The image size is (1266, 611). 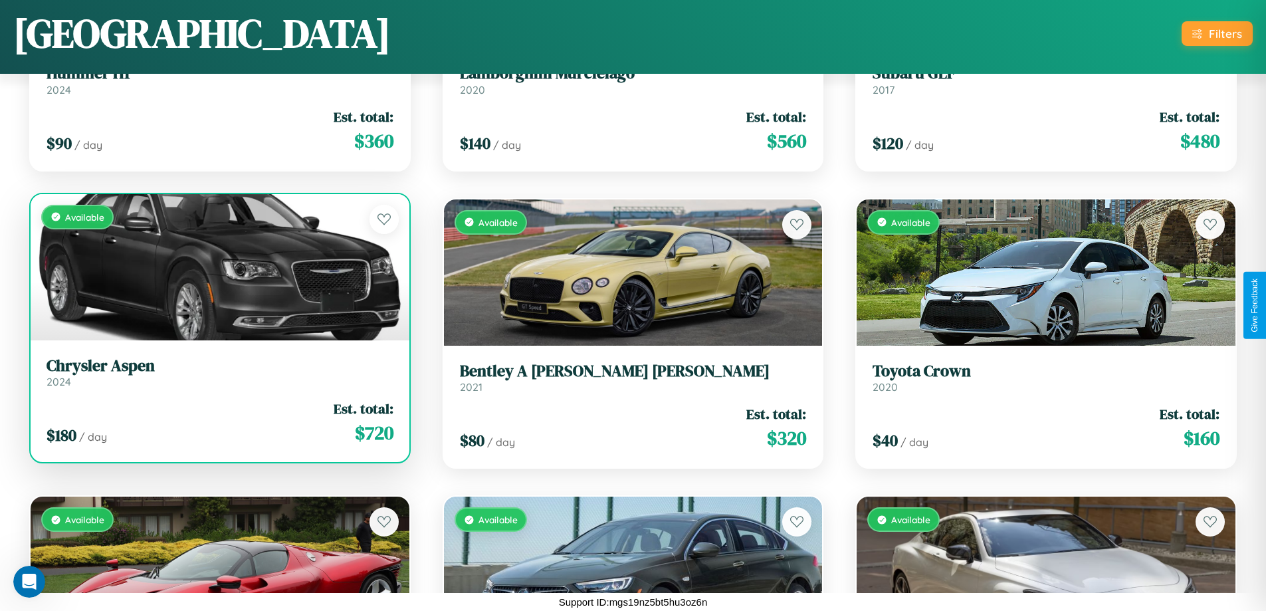 I want to click on span: $ 80, so click(x=472, y=440).